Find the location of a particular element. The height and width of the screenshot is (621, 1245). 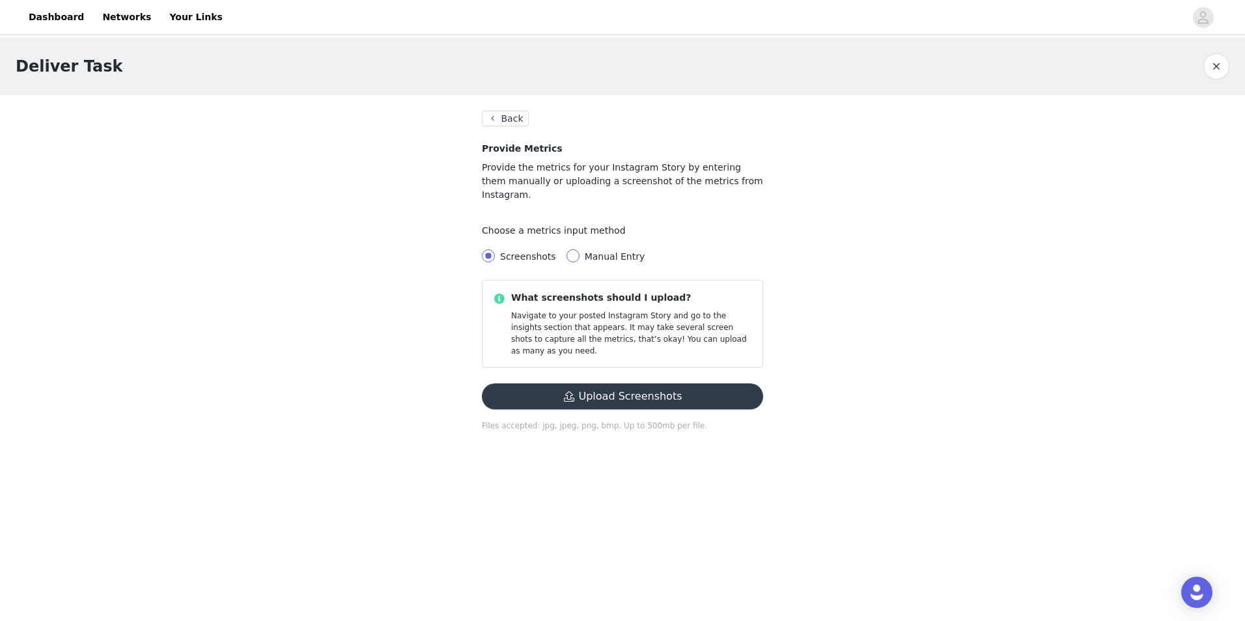

button: Upload Screenshots is located at coordinates (623, 397).